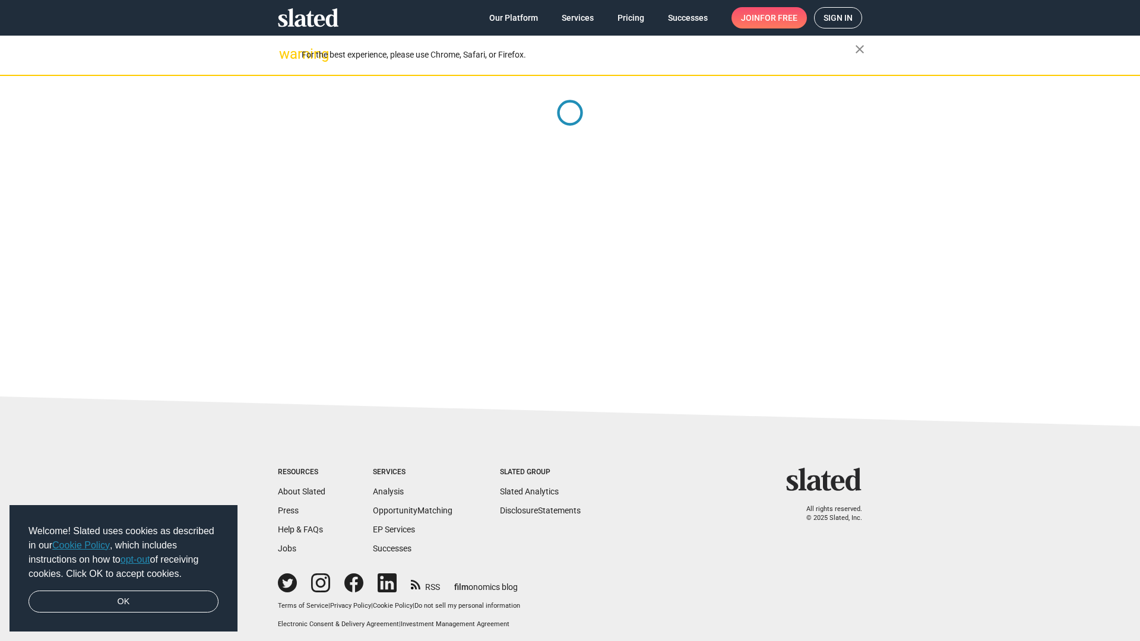  I want to click on div: Resources, so click(302, 473).